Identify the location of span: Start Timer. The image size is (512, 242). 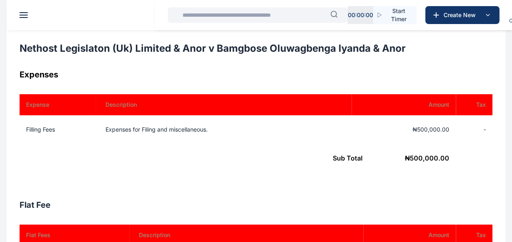
(399, 15).